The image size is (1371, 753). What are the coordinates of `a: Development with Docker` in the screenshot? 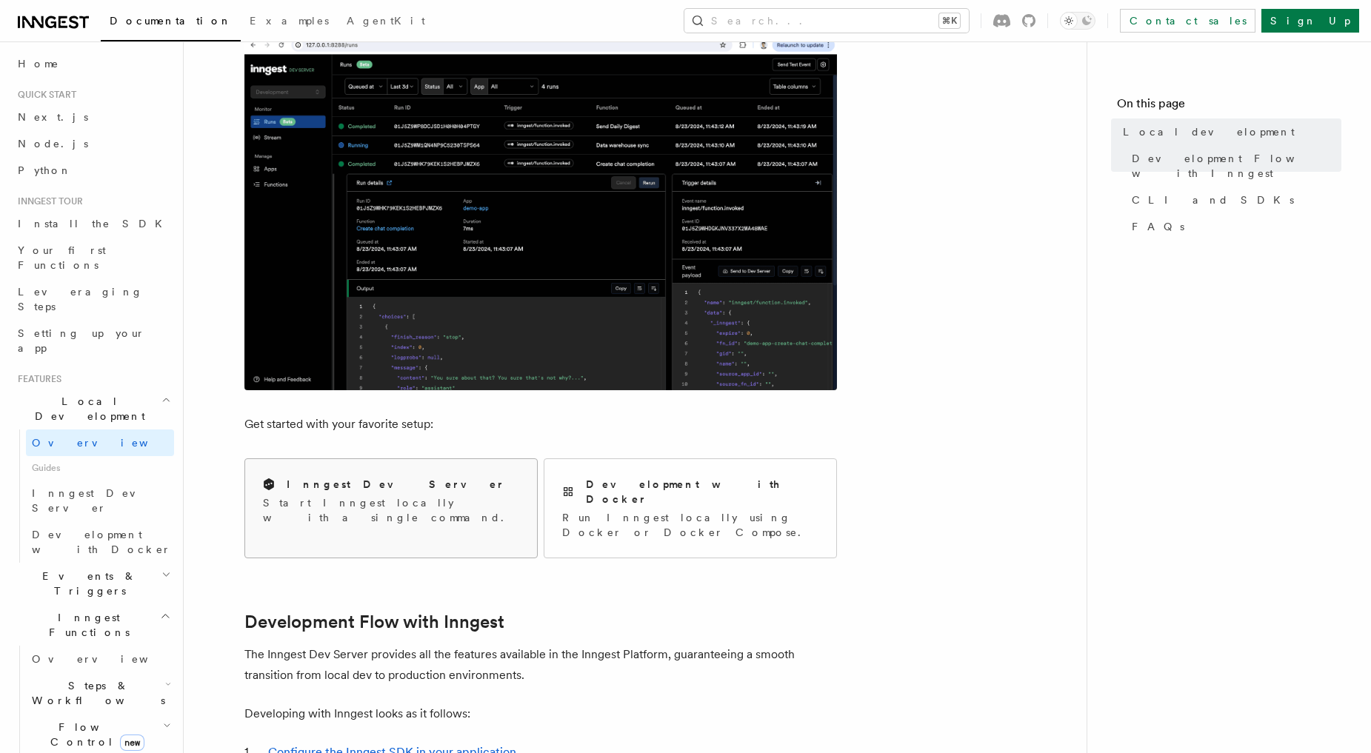 It's located at (100, 542).